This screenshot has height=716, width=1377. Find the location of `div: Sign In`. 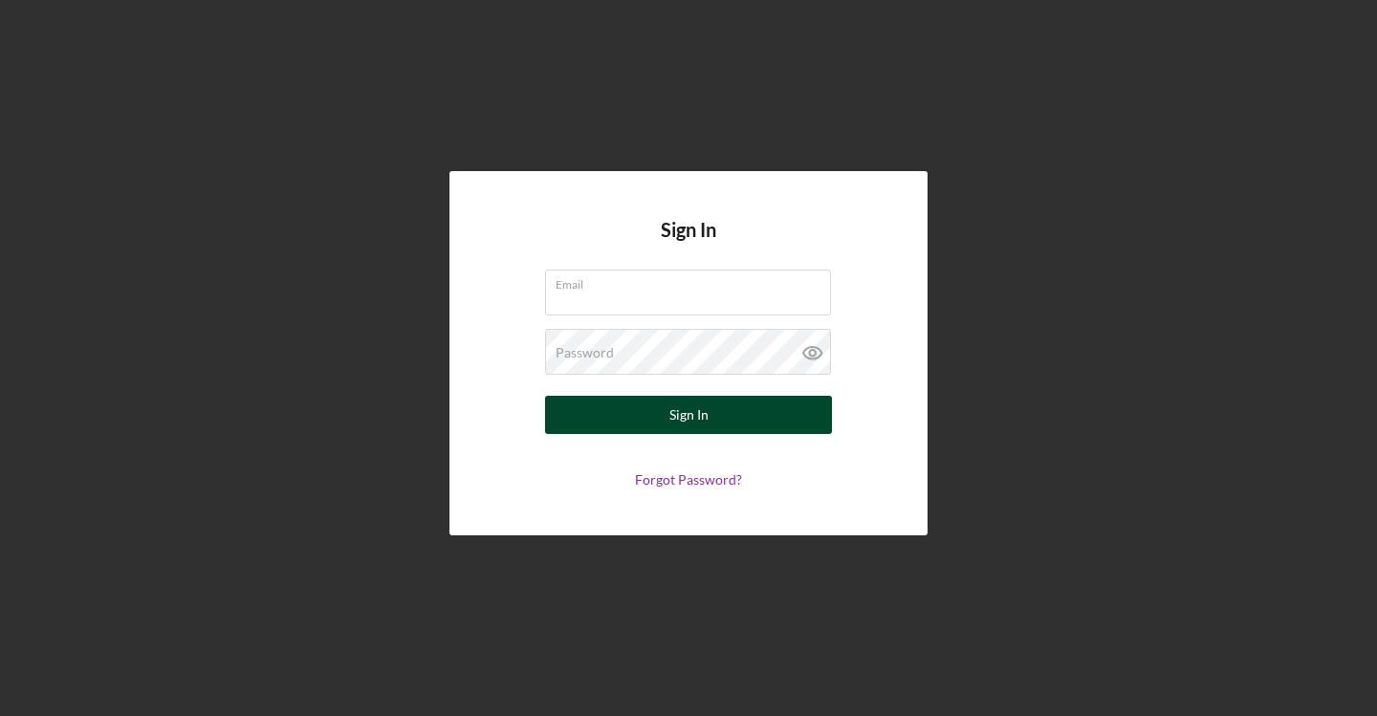

div: Sign In is located at coordinates (688, 415).